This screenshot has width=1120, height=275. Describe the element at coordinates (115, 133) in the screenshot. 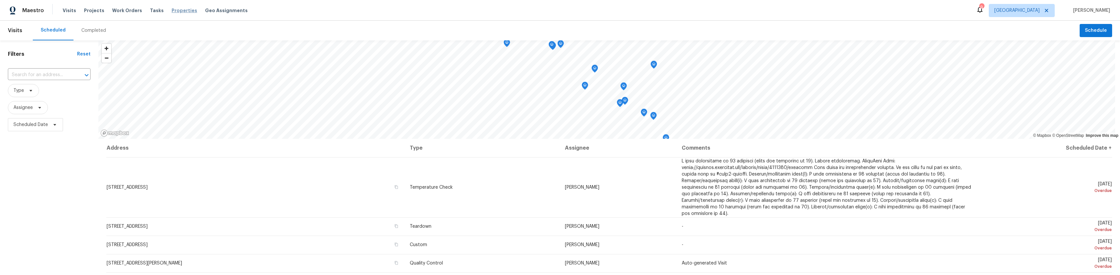

I see `a: Mapbox homepage` at that location.